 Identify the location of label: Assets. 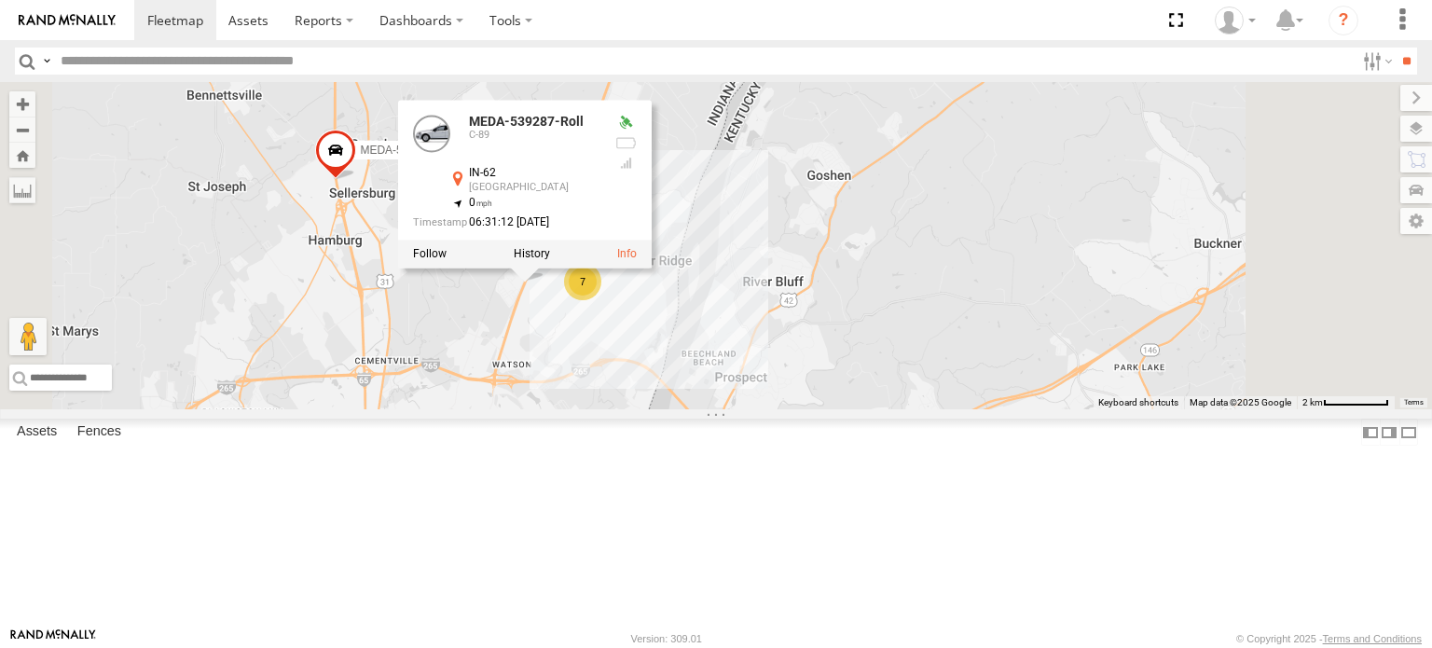
(36, 432).